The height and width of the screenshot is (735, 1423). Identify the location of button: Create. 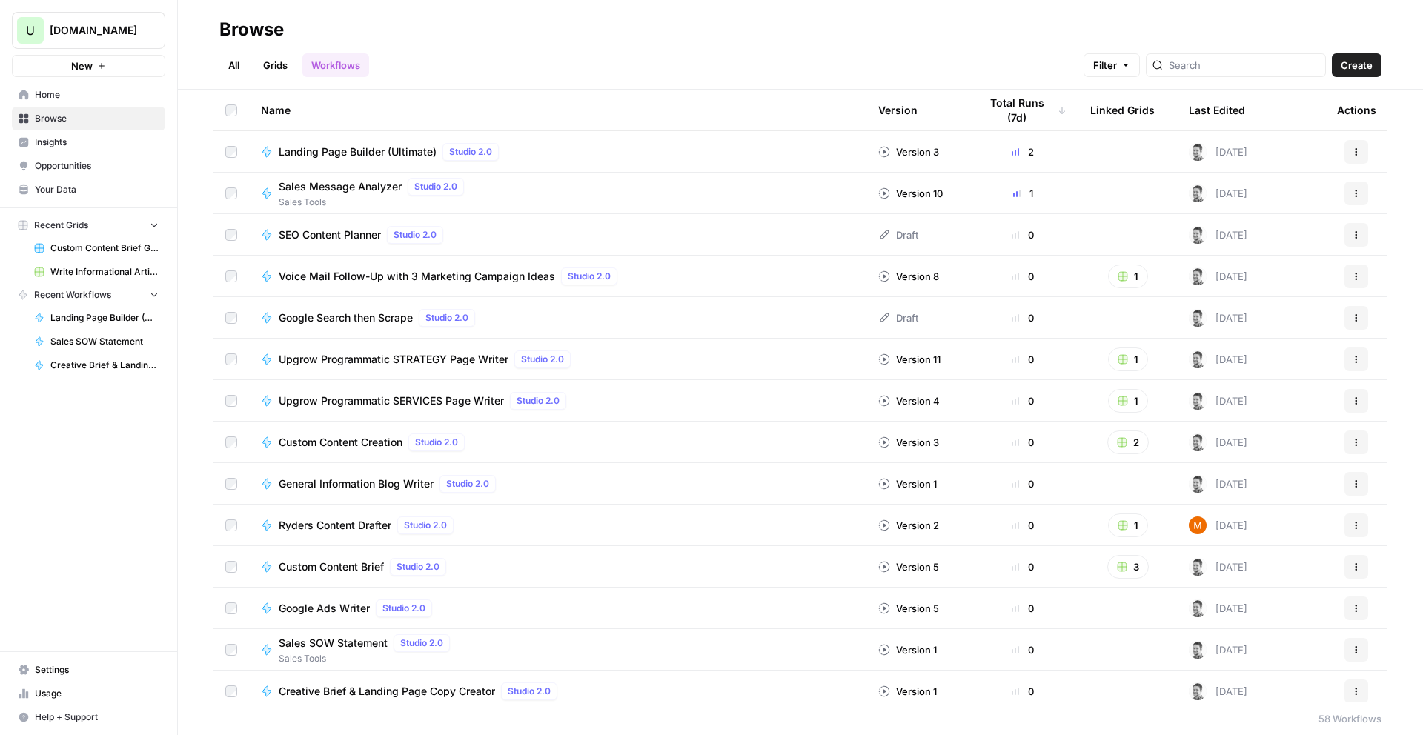
(1356, 65).